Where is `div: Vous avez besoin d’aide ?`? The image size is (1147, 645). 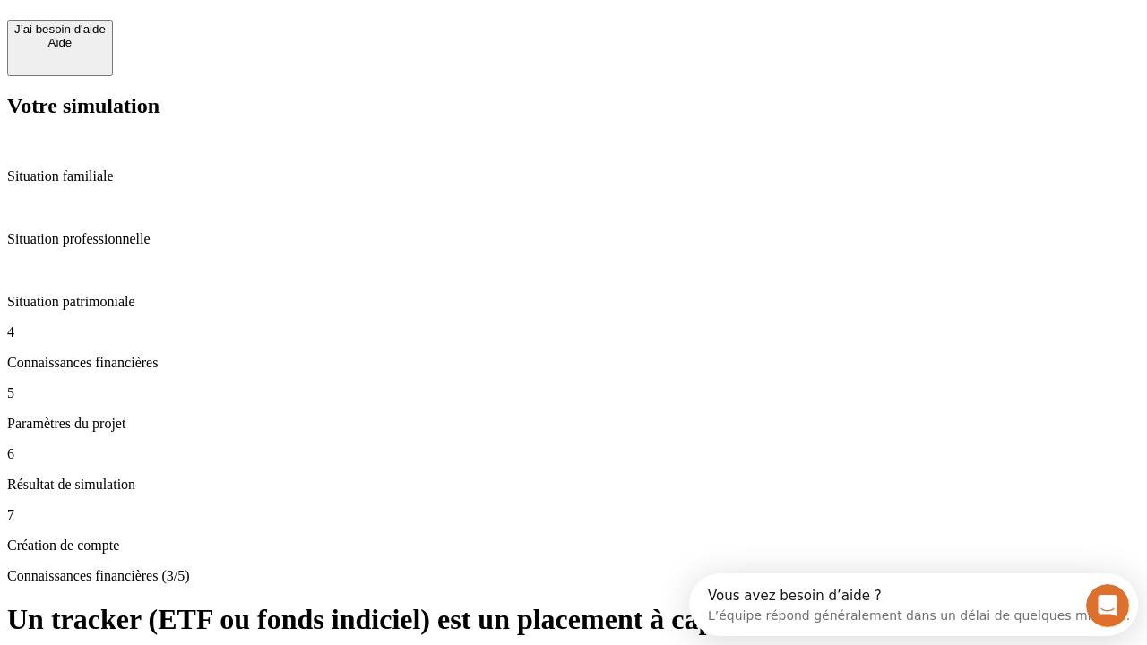 div: Vous avez besoin d’aide ? is located at coordinates (229, 22).